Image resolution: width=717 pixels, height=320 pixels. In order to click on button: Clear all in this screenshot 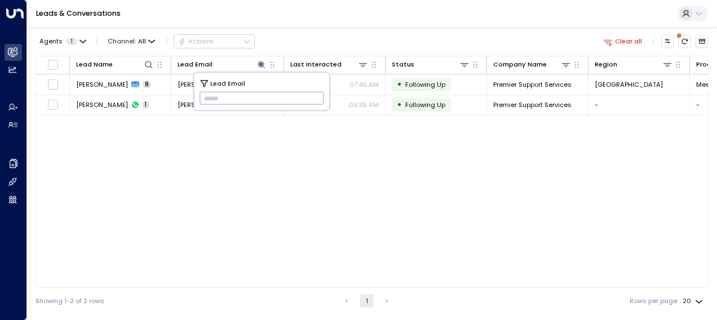, I will do `click(622, 41)`.